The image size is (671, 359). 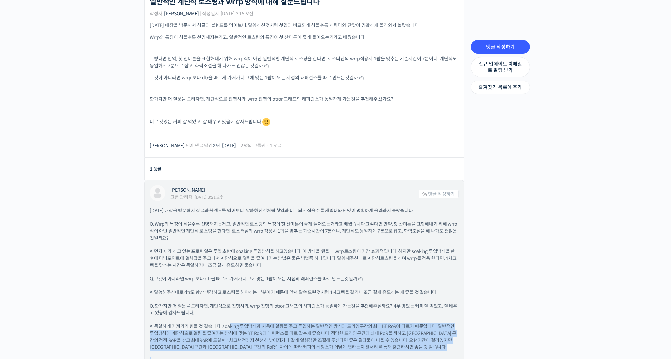 I want to click on a: "장문규"님 프로필 보기, so click(x=158, y=193).